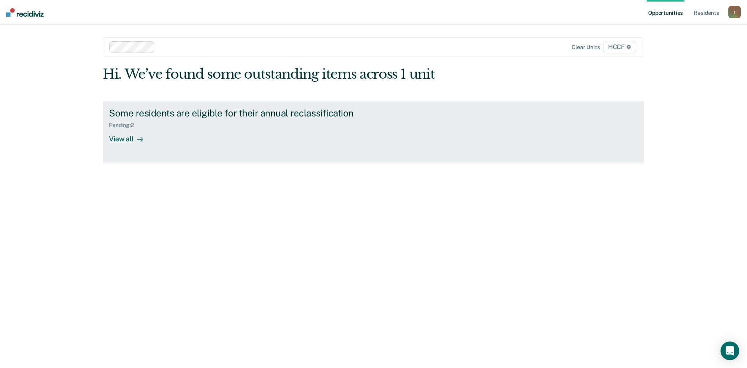 The width and height of the screenshot is (747, 368). I want to click on div: Hi. We’ve found some outstanding items across 1 unit, so click(319, 74).